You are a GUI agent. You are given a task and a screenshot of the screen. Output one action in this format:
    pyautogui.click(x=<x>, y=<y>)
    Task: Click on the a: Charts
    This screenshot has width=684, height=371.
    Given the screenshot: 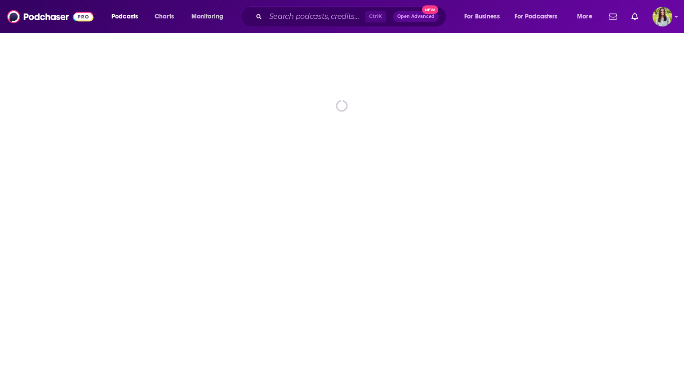 What is the action you would take?
    pyautogui.click(x=164, y=17)
    